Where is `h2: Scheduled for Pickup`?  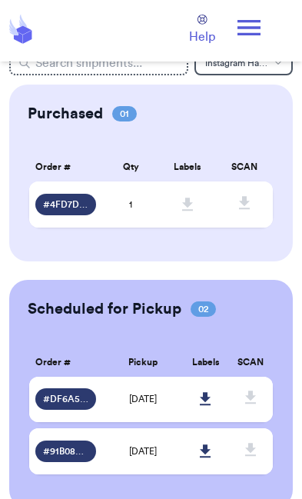
h2: Scheduled for Pickup is located at coordinates (105, 309).